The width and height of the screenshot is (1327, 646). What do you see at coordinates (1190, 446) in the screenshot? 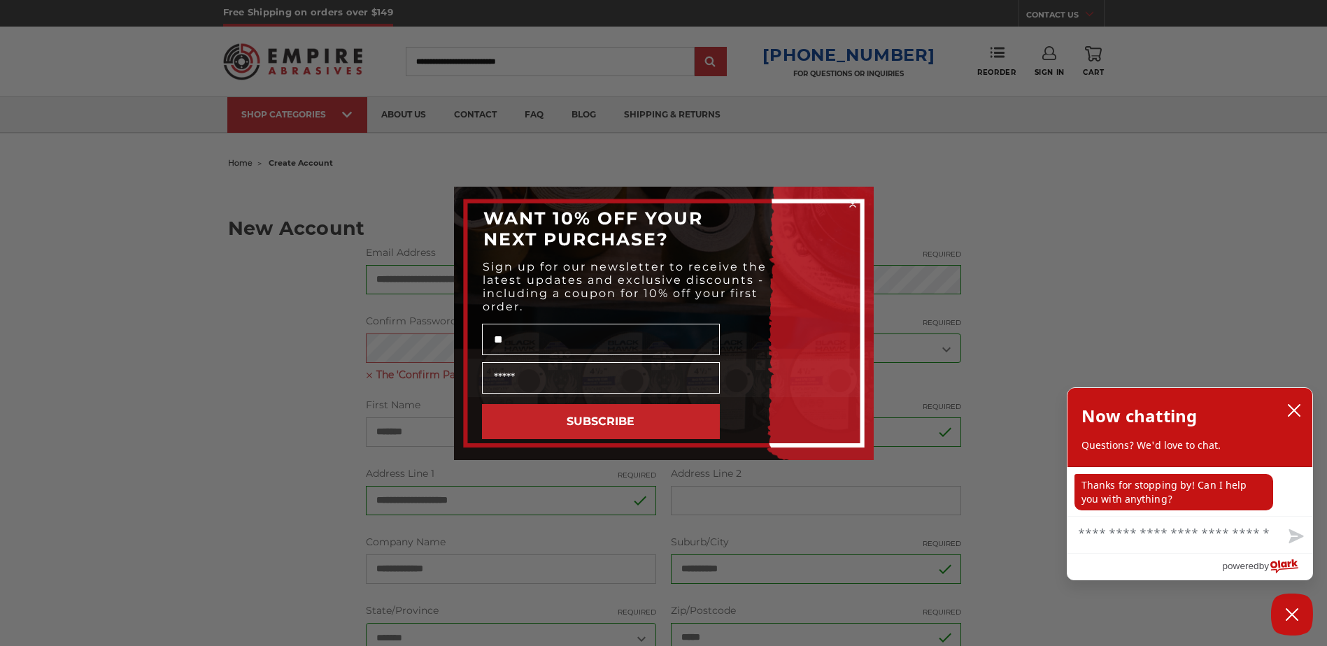
I see `p: Questions? We'd love to chat.` at bounding box center [1190, 446].